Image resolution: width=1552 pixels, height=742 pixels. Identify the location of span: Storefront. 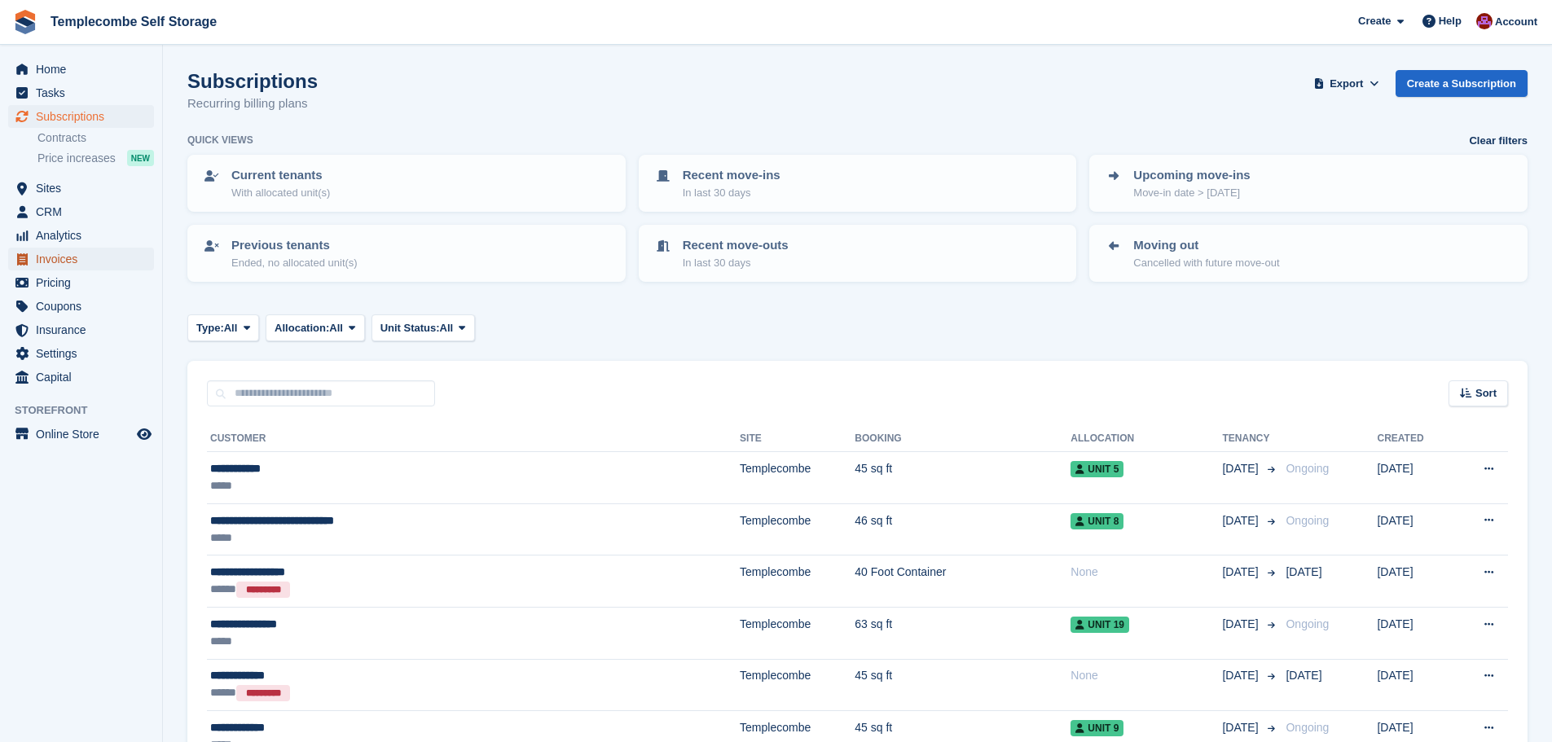
(88, 411).